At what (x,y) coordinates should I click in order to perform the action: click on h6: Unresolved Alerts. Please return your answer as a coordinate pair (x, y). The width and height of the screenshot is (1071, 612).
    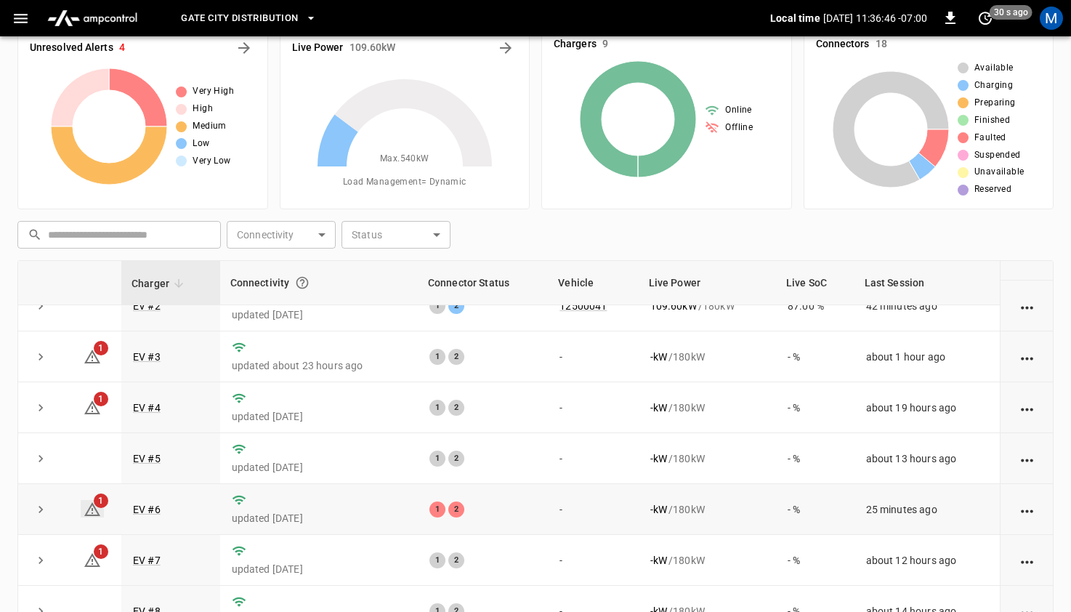
    Looking at the image, I should click on (71, 48).